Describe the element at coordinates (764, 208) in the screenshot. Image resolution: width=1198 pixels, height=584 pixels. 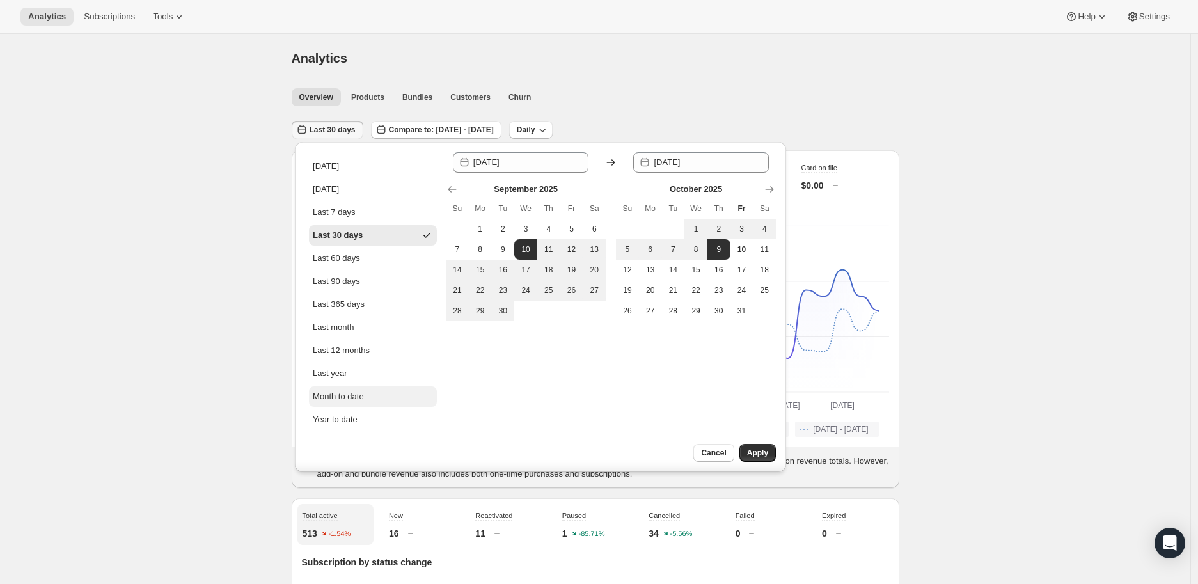
I see `th: Saturday` at that location.